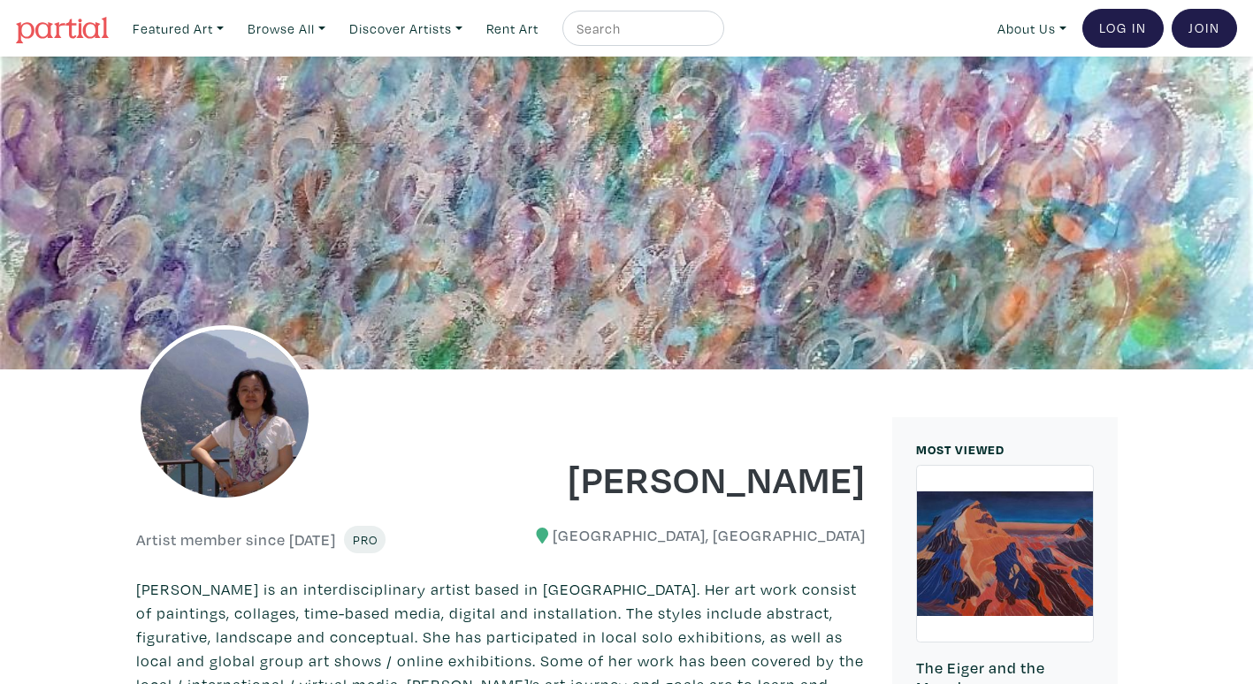  Describe the element at coordinates (406, 28) in the screenshot. I see `a: Discover Artists` at that location.